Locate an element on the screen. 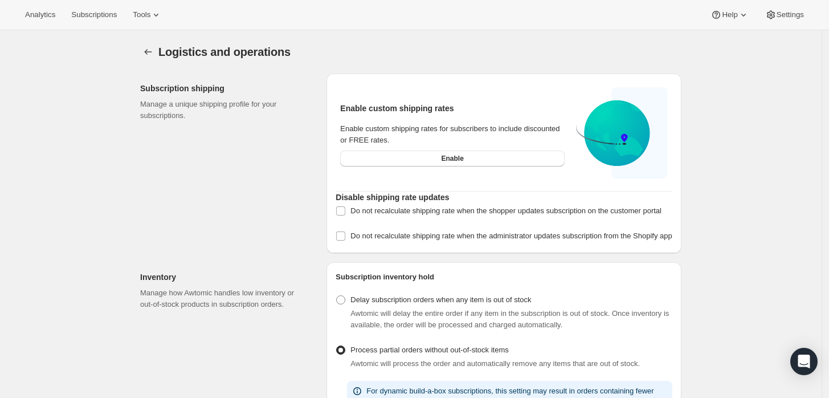  span: Enable is located at coordinates (452, 158).